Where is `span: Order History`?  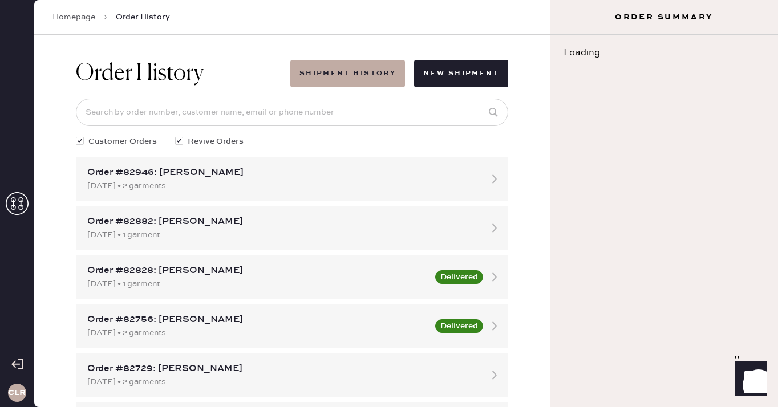 span: Order History is located at coordinates (143, 17).